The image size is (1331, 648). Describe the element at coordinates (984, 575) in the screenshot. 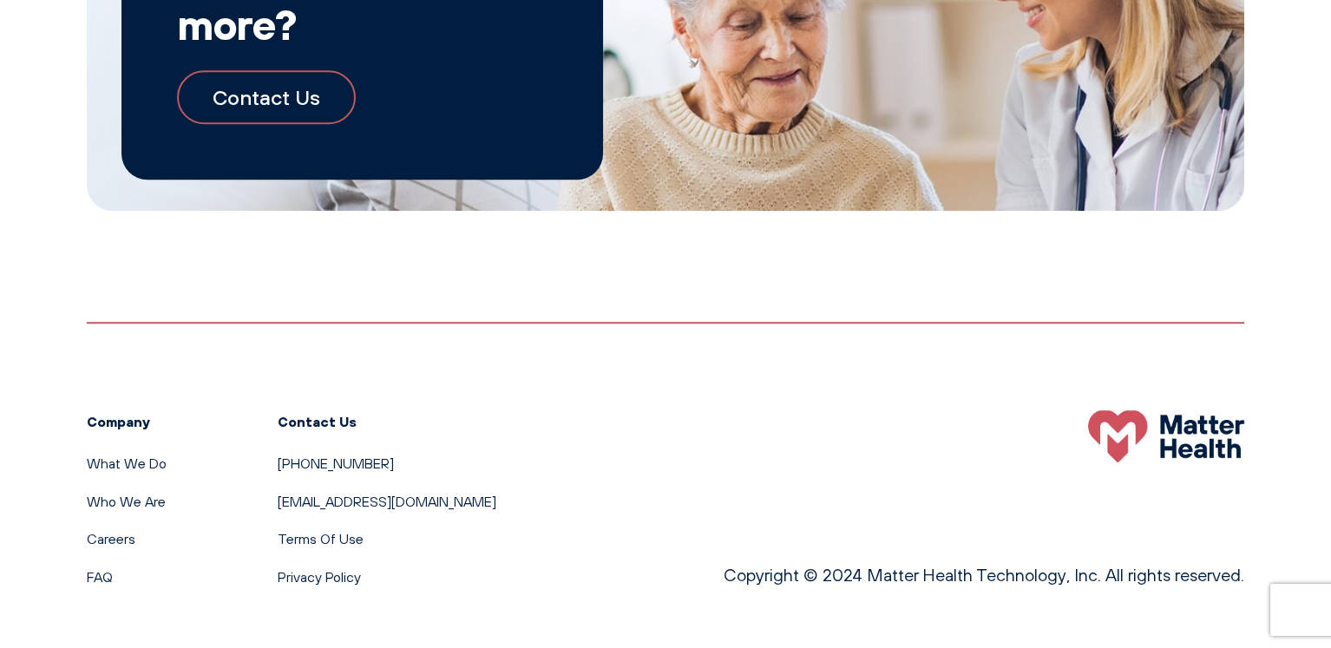

I see `p: Copyright © 2024 Matter Health Technology, Inc. All rights reserved.` at that location.